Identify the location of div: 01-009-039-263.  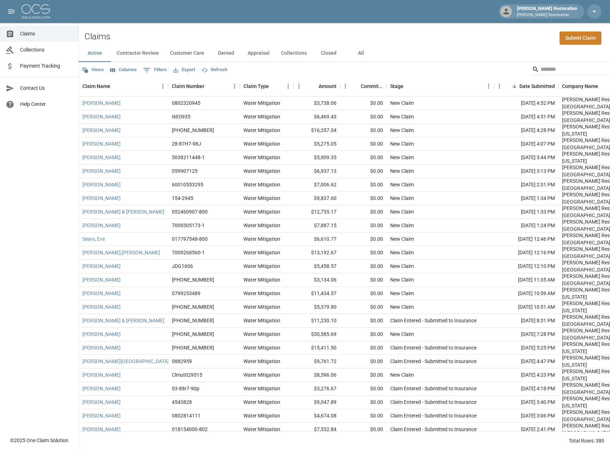
(193, 348).